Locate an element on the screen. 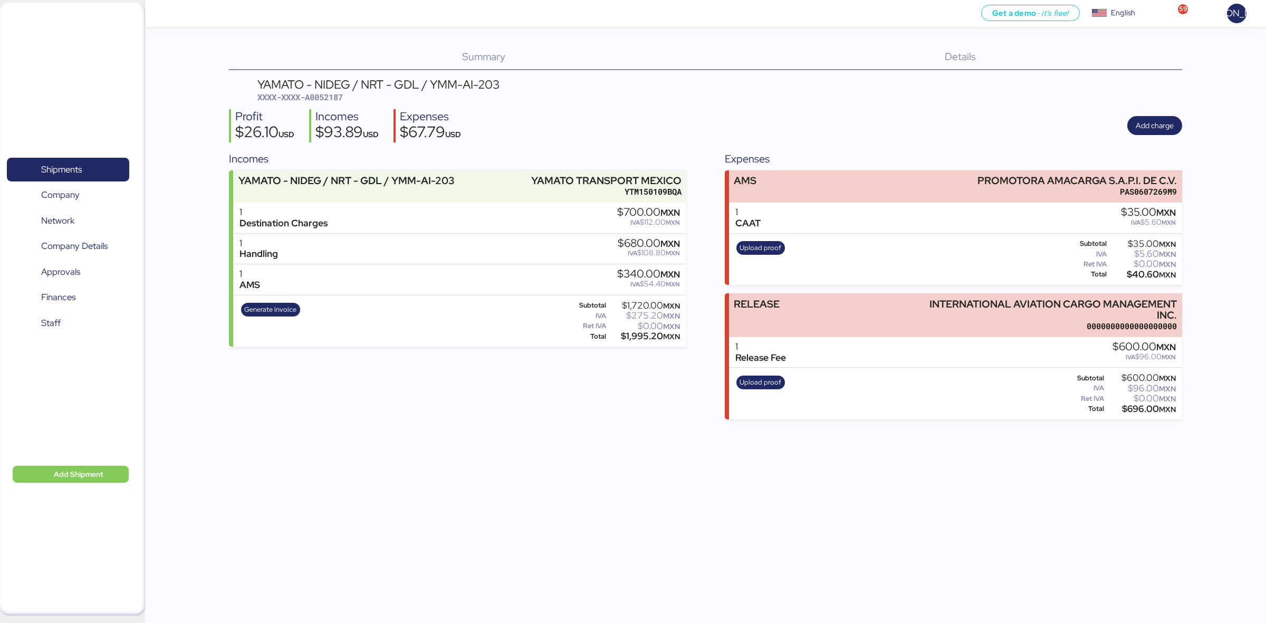 The height and width of the screenshot is (623, 1266). div: INTERNATIONAL AVIATION CARGO MANAGEMENT INC. is located at coordinates (1044, 310).